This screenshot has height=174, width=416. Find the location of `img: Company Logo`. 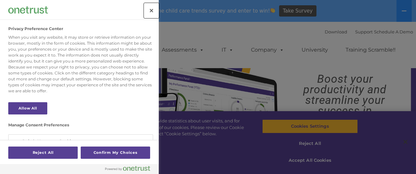

img: Company Logo is located at coordinates (28, 10).